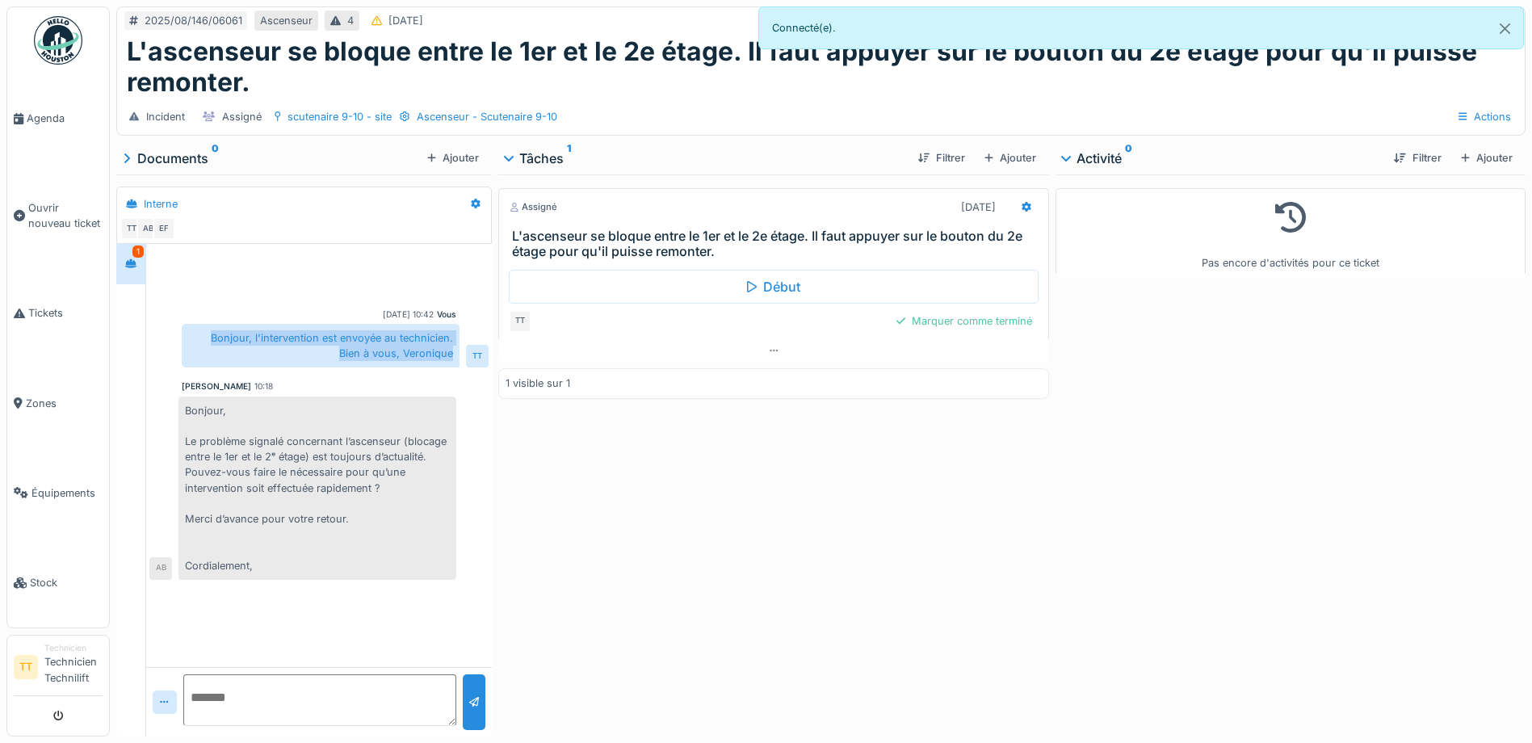  Describe the element at coordinates (58, 582) in the screenshot. I see `a: Stock` at that location.